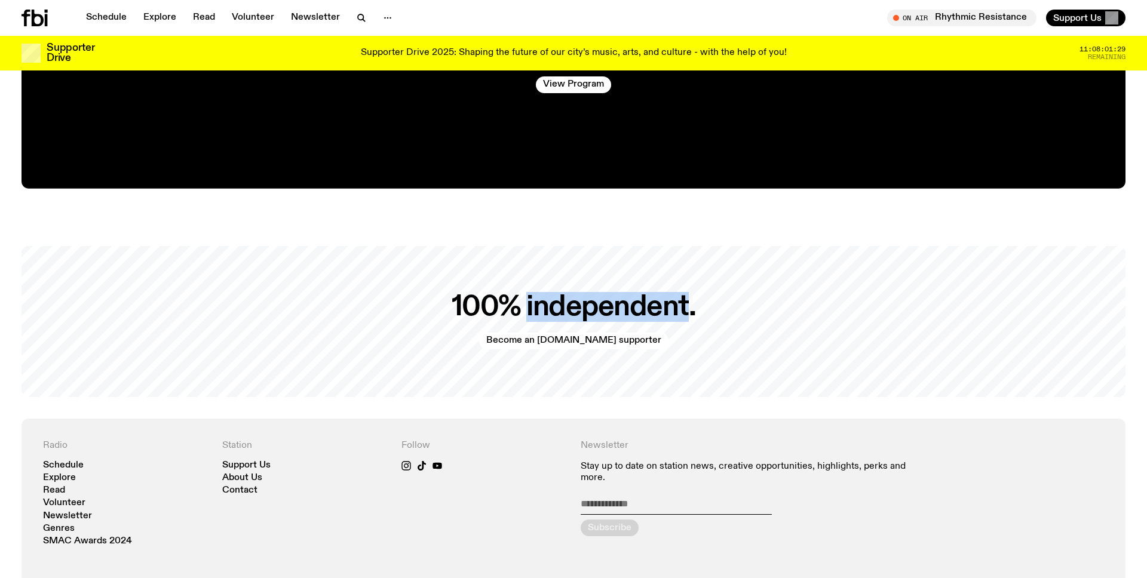 This screenshot has height=578, width=1147. What do you see at coordinates (484, 446) in the screenshot?
I see `h4: Follow` at bounding box center [484, 446].